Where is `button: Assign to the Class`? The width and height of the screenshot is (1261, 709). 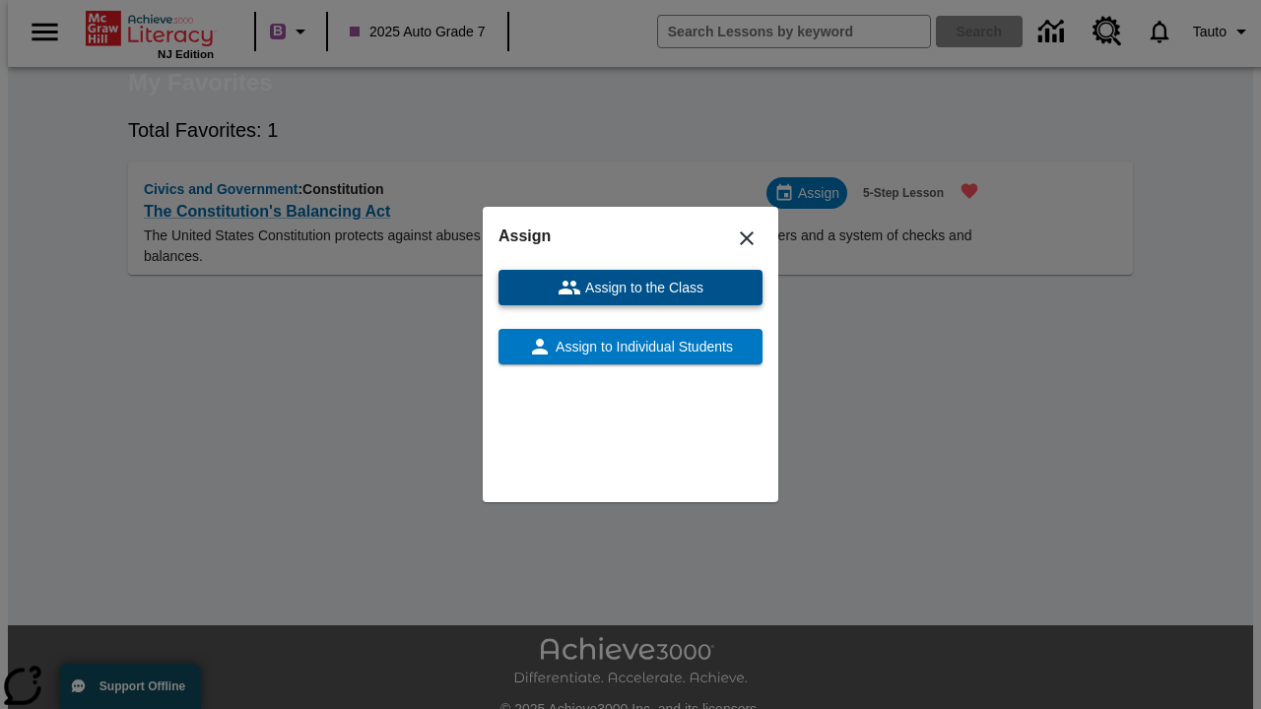 button: Assign to the Class is located at coordinates (631, 288).